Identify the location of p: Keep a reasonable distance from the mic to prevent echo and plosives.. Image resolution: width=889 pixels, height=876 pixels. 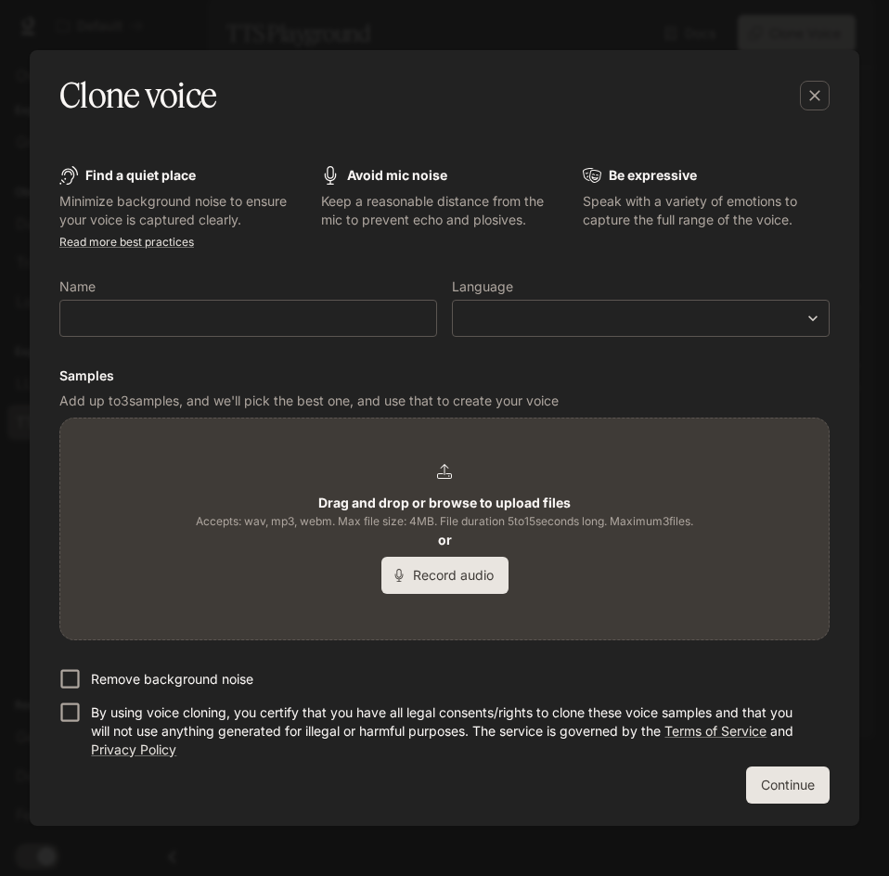
(445, 211).